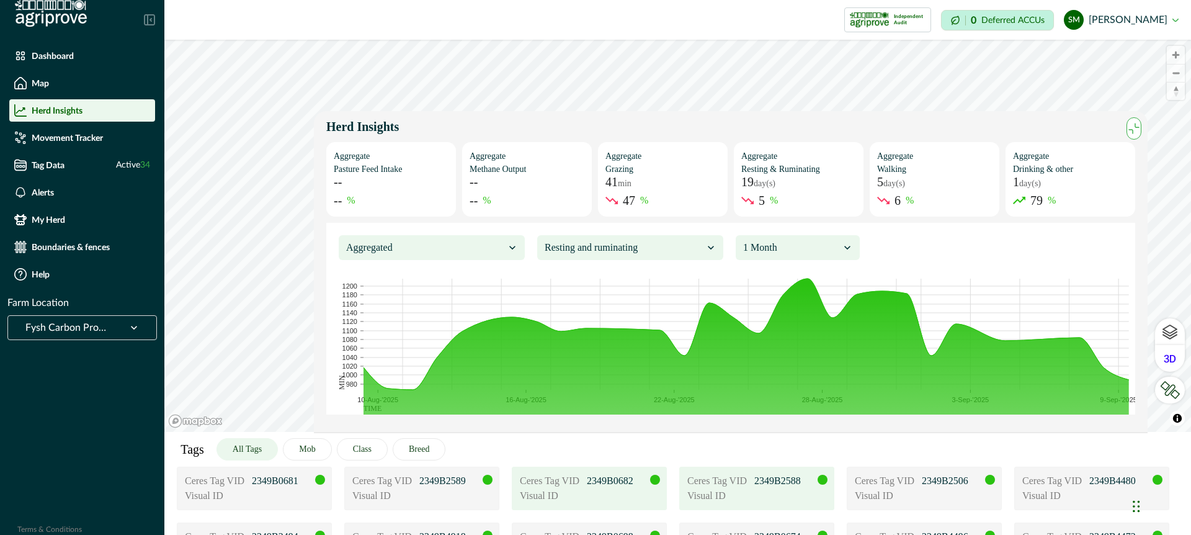 The height and width of the screenshot is (535, 1191). I want to click on a: Boundaries & fences, so click(82, 247).